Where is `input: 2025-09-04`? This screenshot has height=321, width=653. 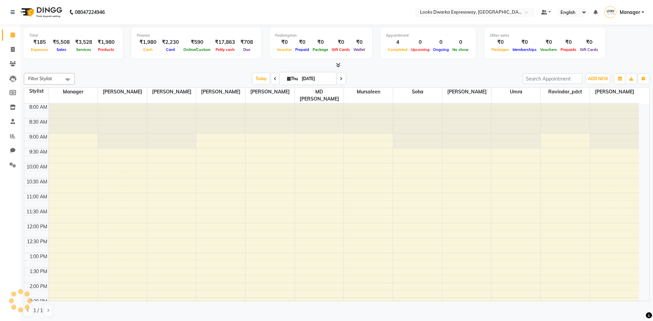 input: 2025-09-04 is located at coordinates (316, 79).